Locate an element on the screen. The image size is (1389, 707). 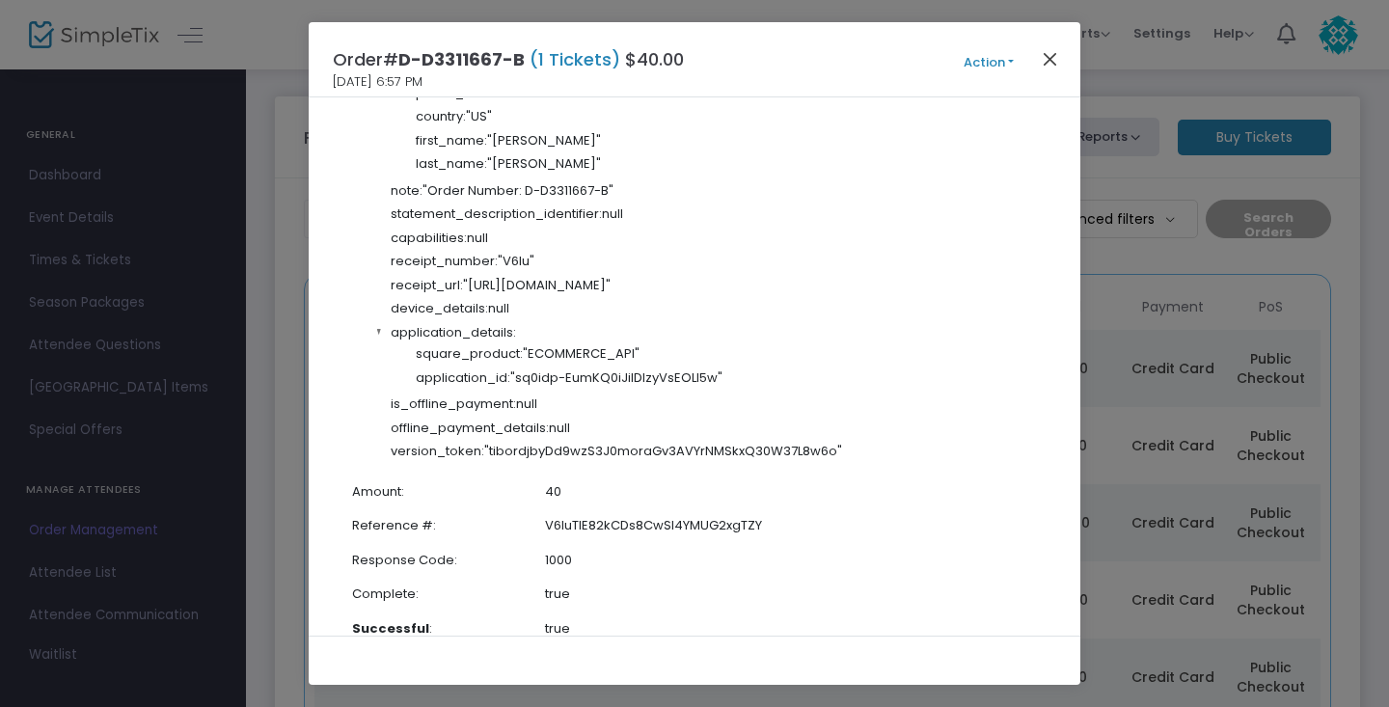
span: D-D3311667-B is located at coordinates (461, 59).